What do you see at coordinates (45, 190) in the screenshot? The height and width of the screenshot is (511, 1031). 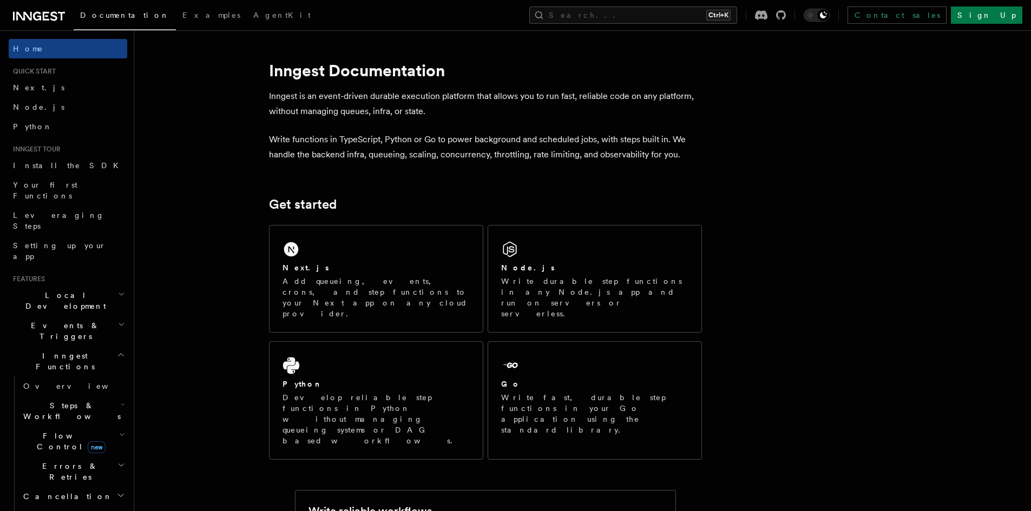 I see `span: Your first Functions` at bounding box center [45, 190].